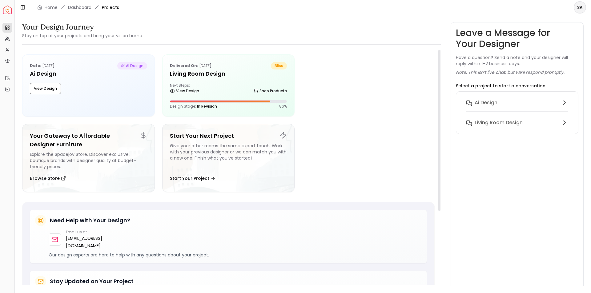 The image size is (591, 293). What do you see at coordinates (82, 27) in the screenshot?
I see `h3: Your Design Journey` at bounding box center [82, 27].